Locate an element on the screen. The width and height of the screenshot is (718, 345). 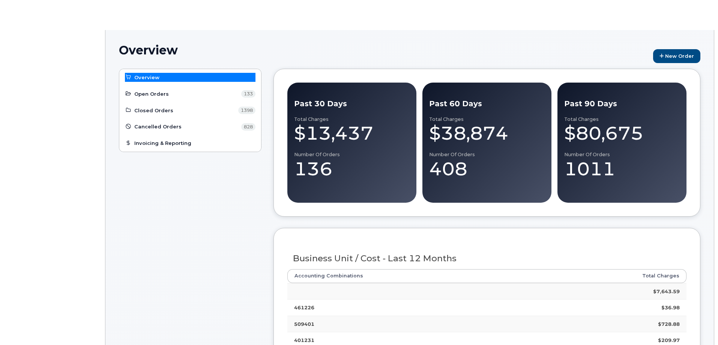
span: Invoicing & Reporting is located at coordinates (163, 143).